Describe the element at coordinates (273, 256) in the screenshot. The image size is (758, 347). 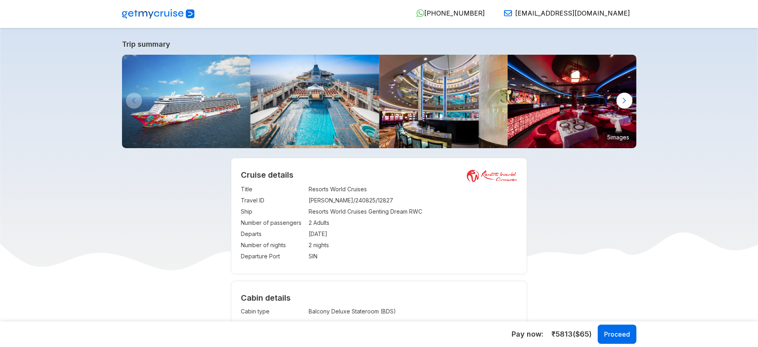
I see `td: Departure Port` at that location.